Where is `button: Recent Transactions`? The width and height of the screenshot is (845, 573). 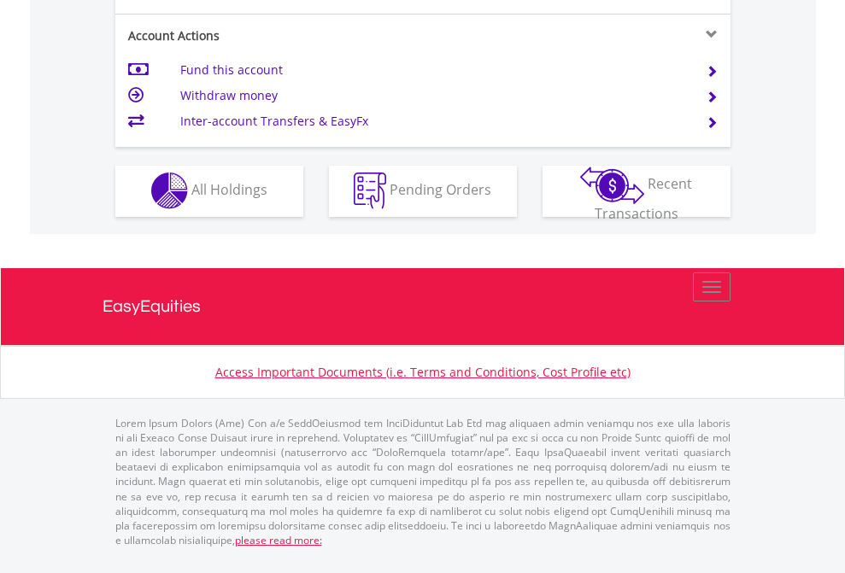 button: Recent Transactions is located at coordinates (636, 191).